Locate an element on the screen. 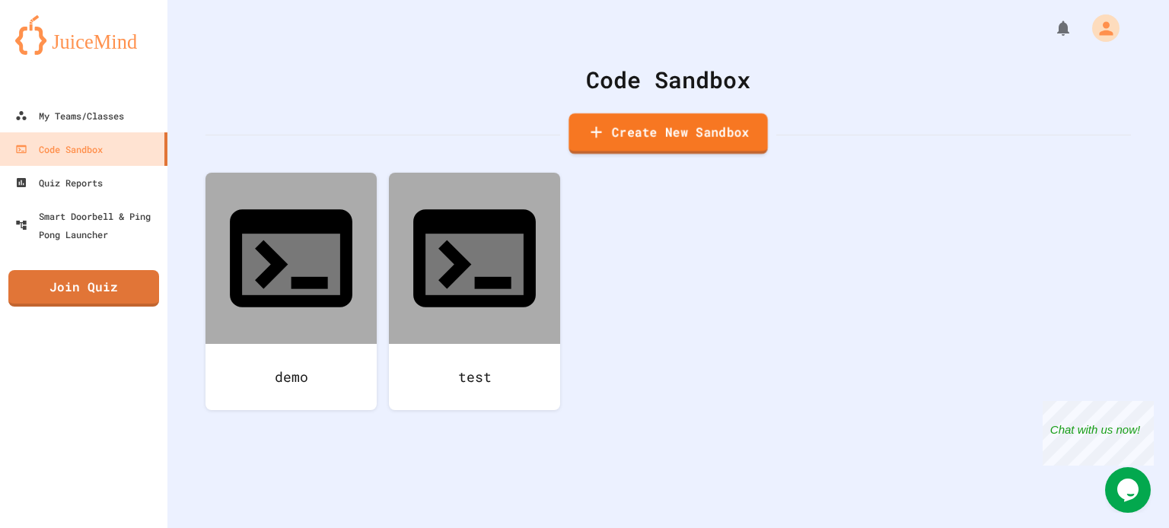  div: demo is located at coordinates (291, 377).